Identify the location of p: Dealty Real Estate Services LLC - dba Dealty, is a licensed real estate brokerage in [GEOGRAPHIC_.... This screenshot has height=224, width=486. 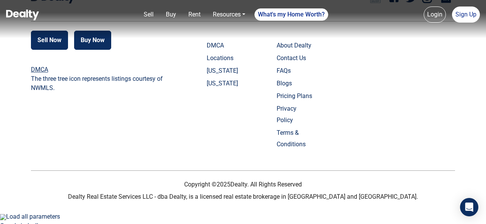
(243, 197).